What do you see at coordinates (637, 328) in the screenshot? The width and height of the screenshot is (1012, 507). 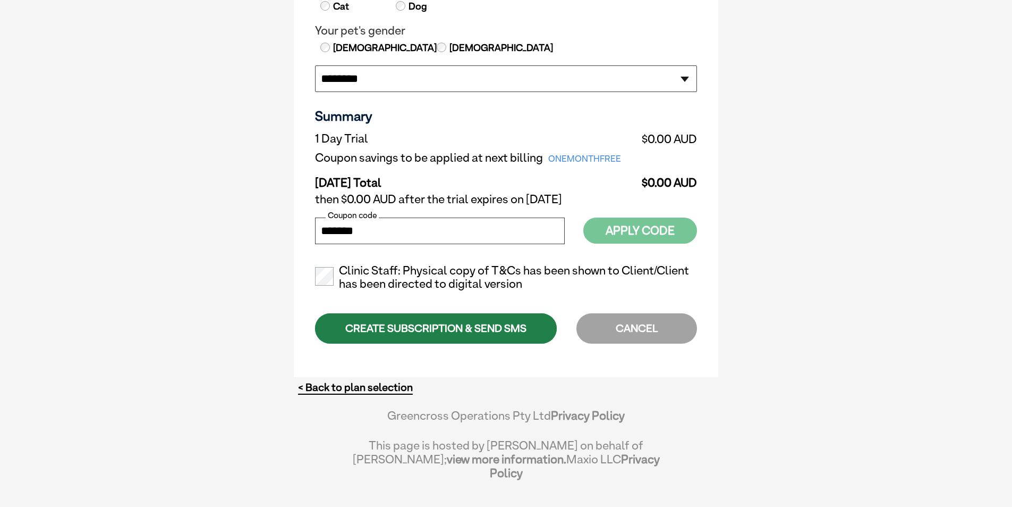 I see `div: CANCEL` at bounding box center [637, 328].